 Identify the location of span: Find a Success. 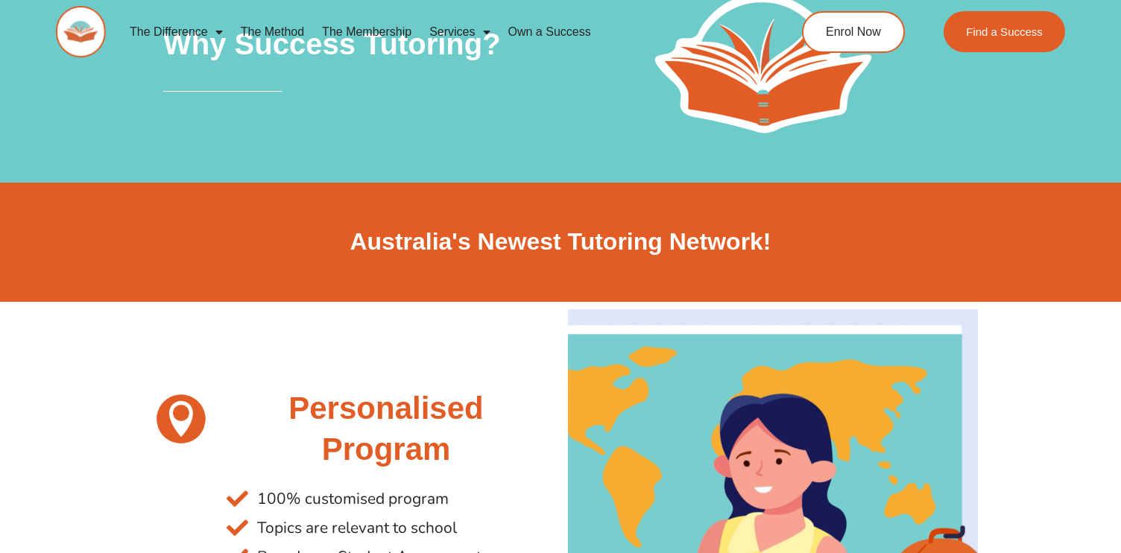
(1004, 31).